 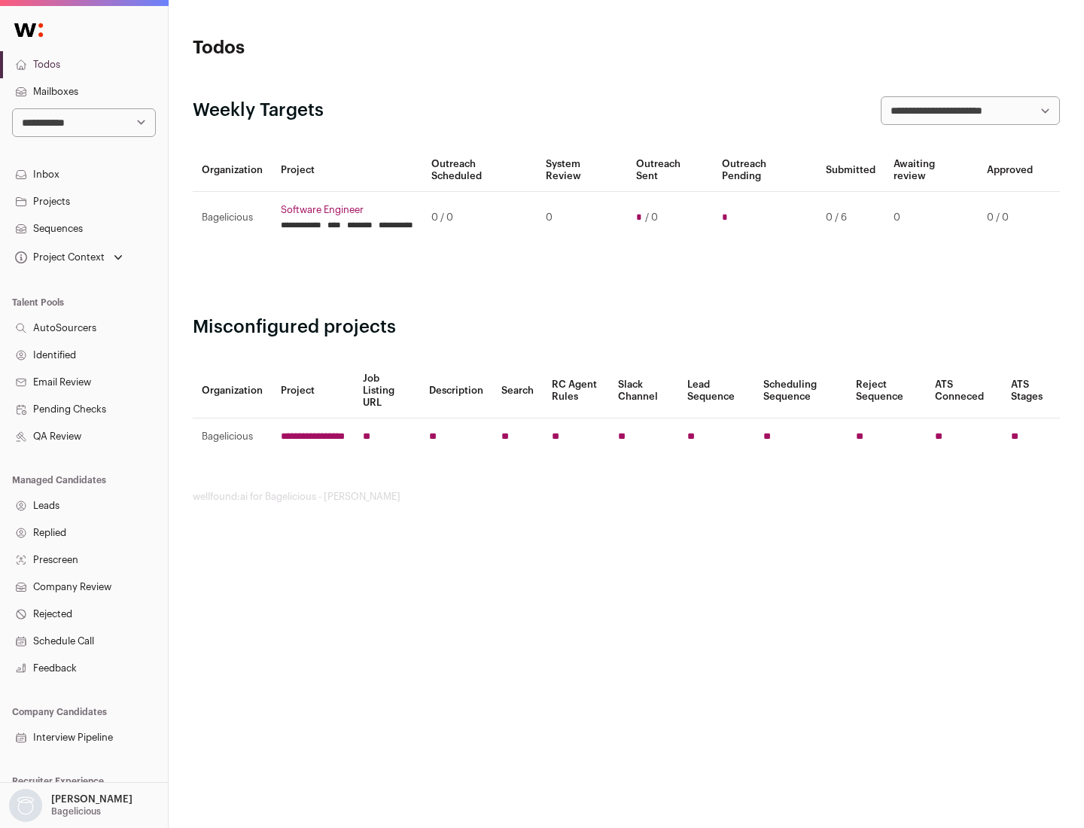 What do you see at coordinates (716, 391) in the screenshot?
I see `th: Lead Sequence` at bounding box center [716, 391].